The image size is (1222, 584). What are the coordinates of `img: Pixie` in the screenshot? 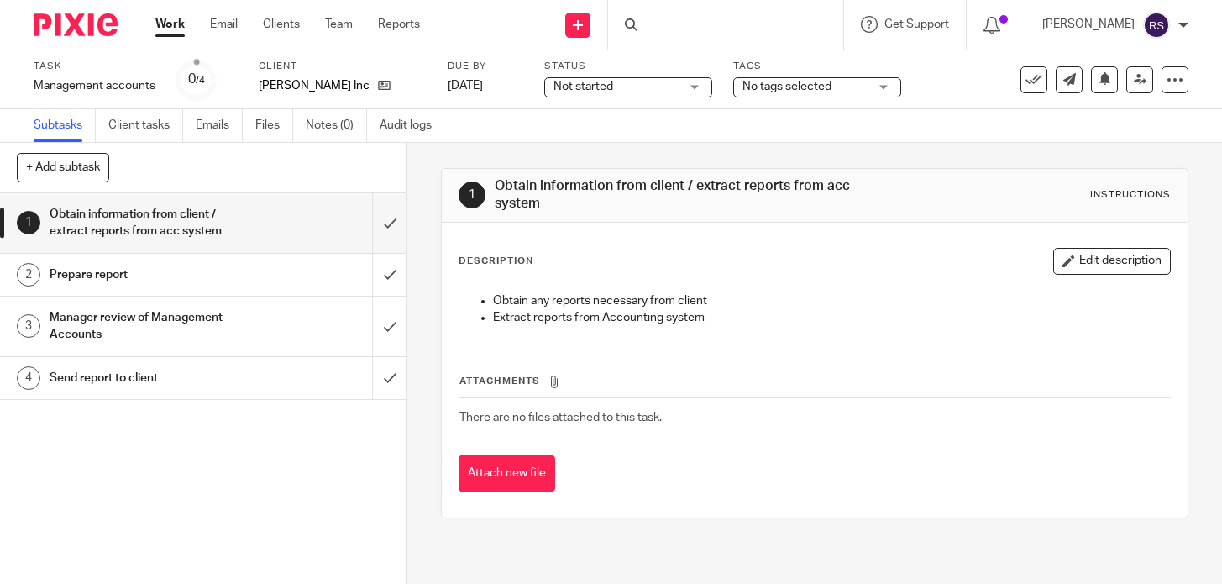 It's located at (76, 24).